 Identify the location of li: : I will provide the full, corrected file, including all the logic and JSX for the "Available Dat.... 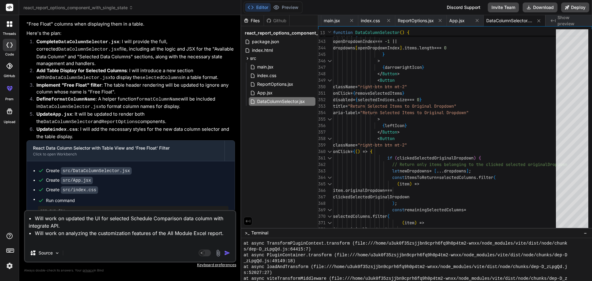
(133, 53).